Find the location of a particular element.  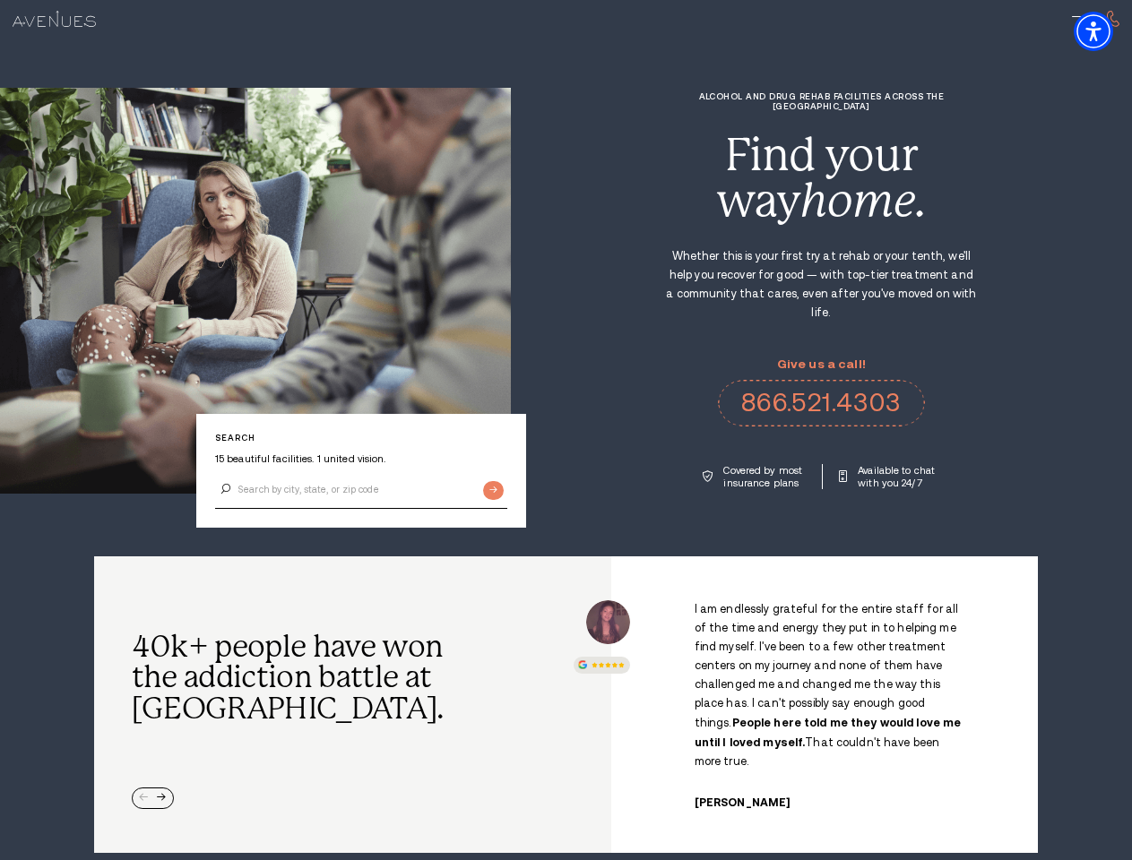

p: Covered by most insurance plans is located at coordinates (764, 477).